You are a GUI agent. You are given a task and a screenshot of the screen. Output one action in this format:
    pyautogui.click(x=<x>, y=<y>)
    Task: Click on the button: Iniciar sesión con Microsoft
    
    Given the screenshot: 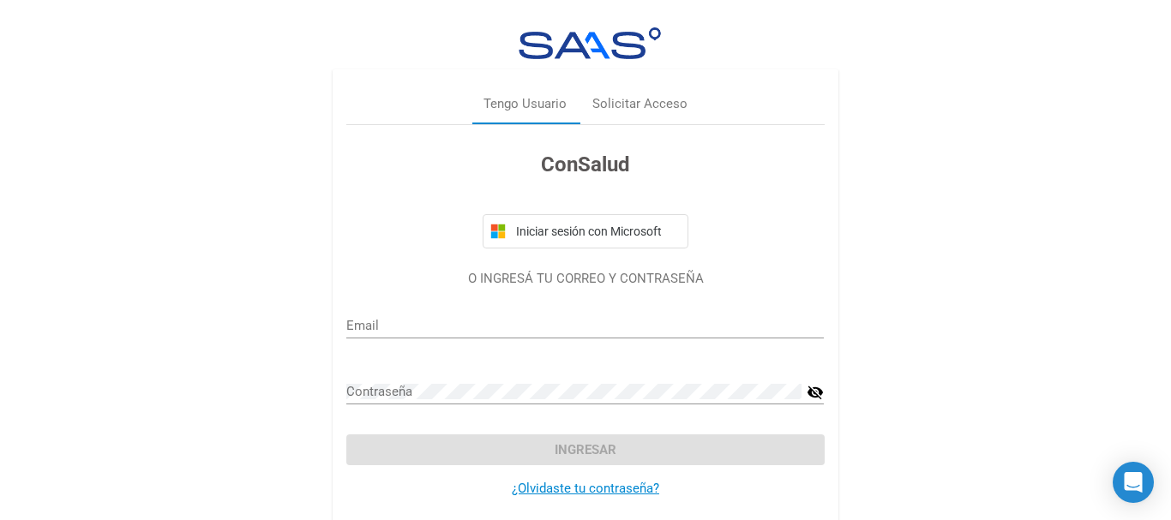 What is the action you would take?
    pyautogui.click(x=586, y=231)
    